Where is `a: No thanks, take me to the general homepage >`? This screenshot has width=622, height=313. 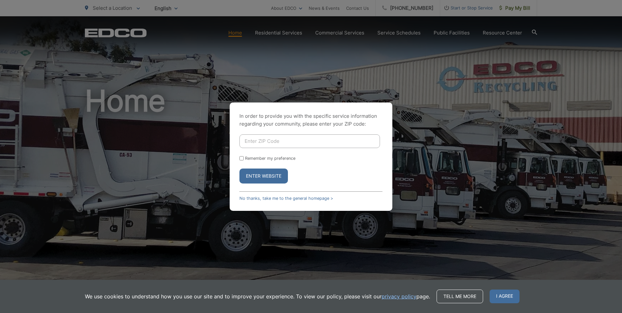
a: No thanks, take me to the general homepage > is located at coordinates (286, 198).